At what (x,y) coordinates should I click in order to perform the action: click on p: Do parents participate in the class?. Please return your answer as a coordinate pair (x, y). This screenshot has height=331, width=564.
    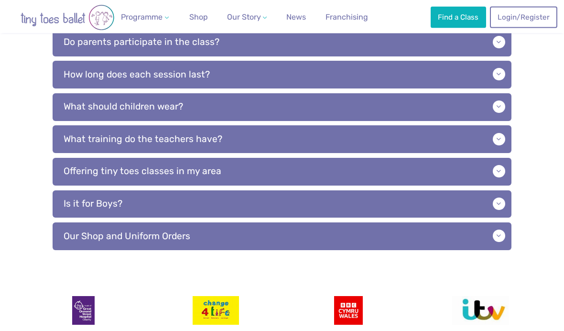
    Looking at the image, I should click on (282, 43).